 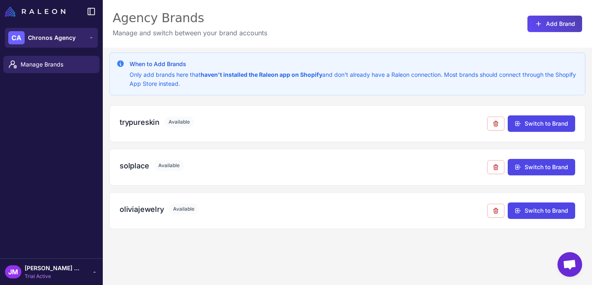 I want to click on button: CAChronos Agency, so click(x=51, y=38).